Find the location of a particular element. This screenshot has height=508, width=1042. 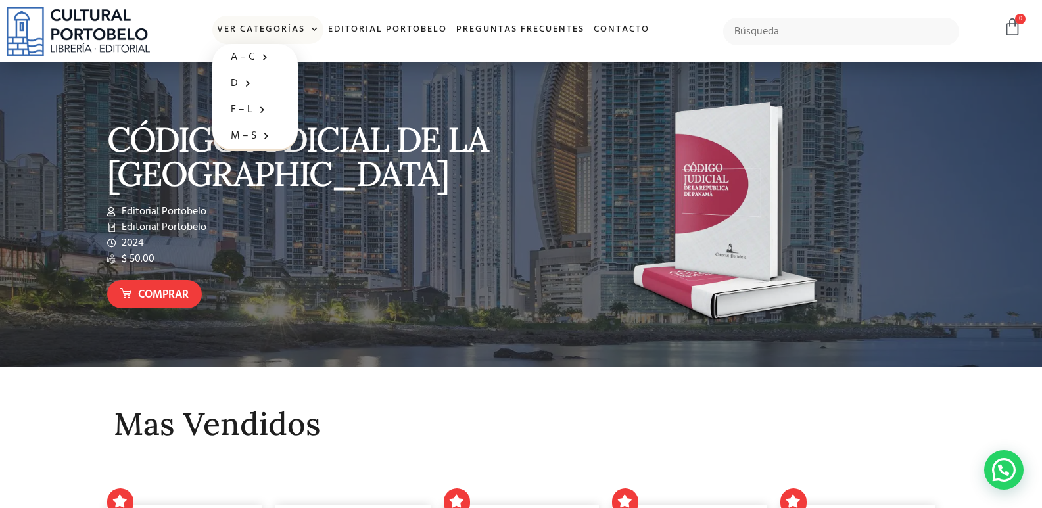

a: D is located at coordinates (255, 83).